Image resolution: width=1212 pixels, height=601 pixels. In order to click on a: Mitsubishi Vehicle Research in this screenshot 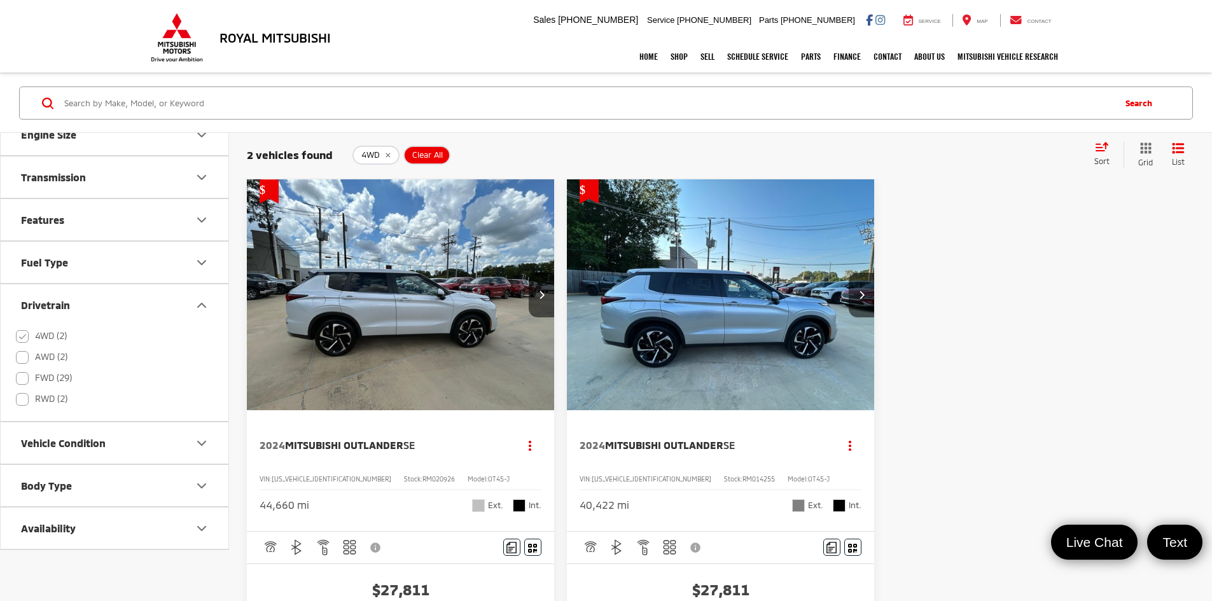, I will do `click(1008, 57)`.